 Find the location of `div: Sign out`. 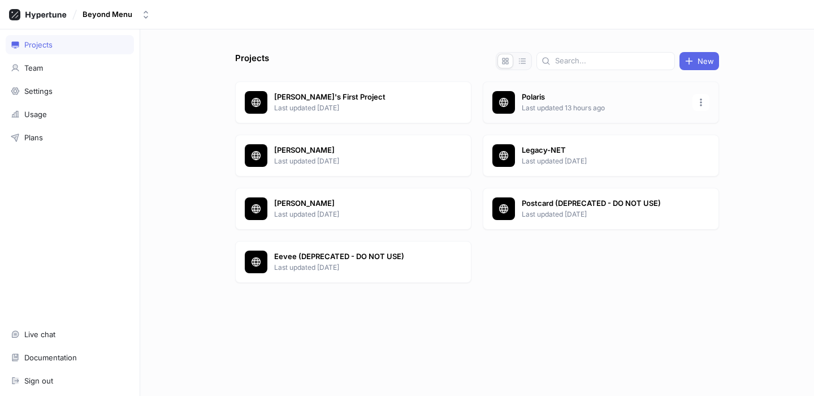

div: Sign out is located at coordinates (38, 380).